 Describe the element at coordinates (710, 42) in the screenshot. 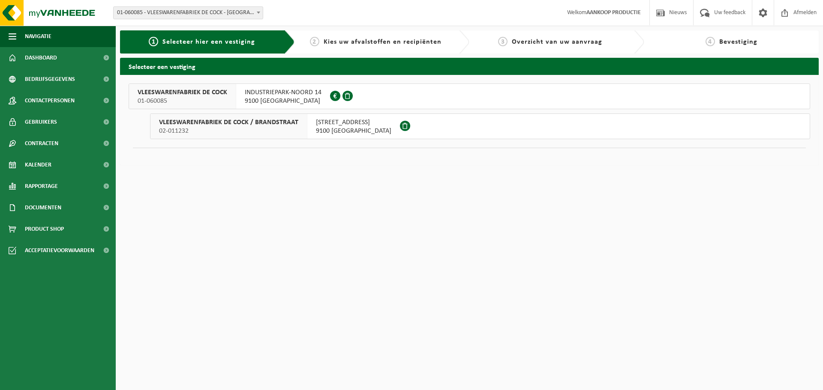

I see `span: 4` at that location.